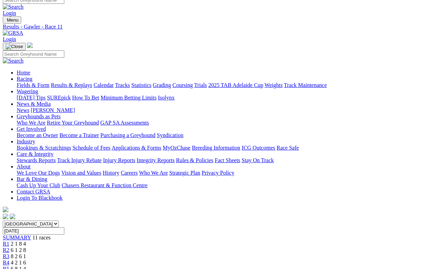 Image resolution: width=445 pixels, height=269 pixels. I want to click on span: 8 2 6 1, so click(18, 256).